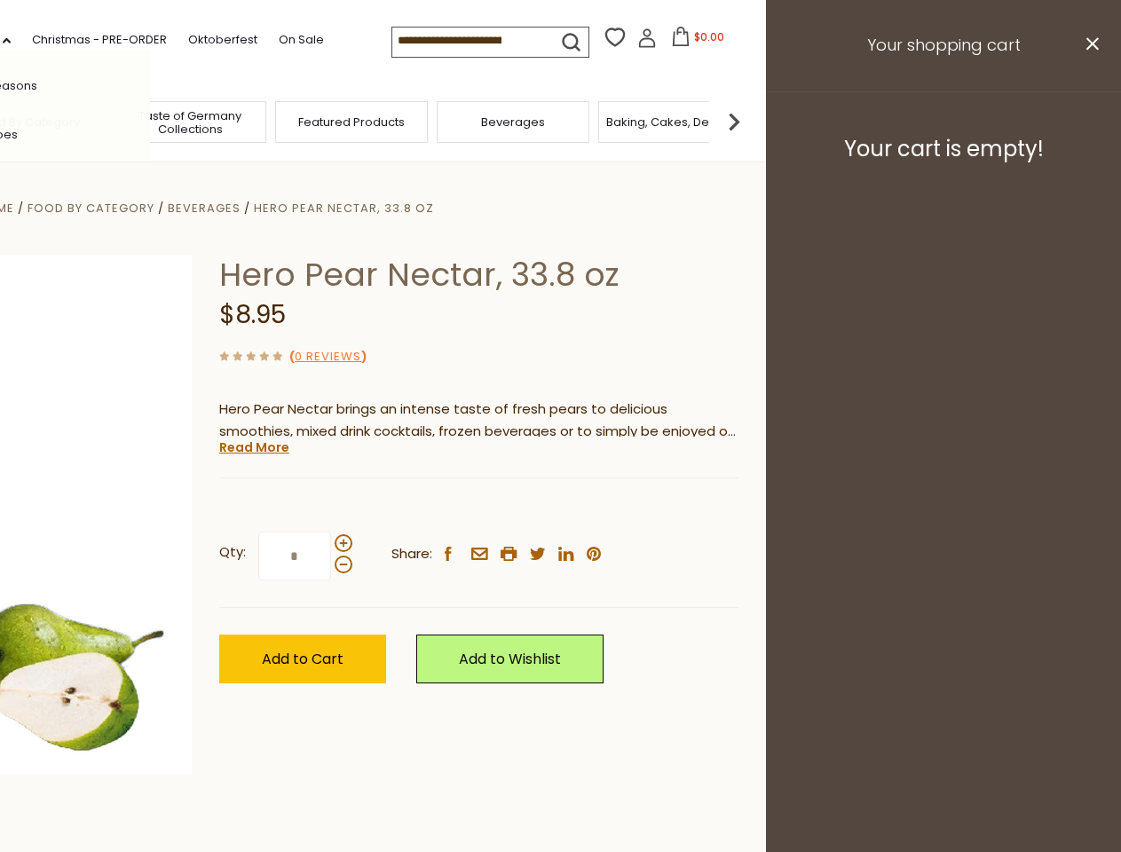  I want to click on span: Taste of Germany Collections, so click(190, 122).